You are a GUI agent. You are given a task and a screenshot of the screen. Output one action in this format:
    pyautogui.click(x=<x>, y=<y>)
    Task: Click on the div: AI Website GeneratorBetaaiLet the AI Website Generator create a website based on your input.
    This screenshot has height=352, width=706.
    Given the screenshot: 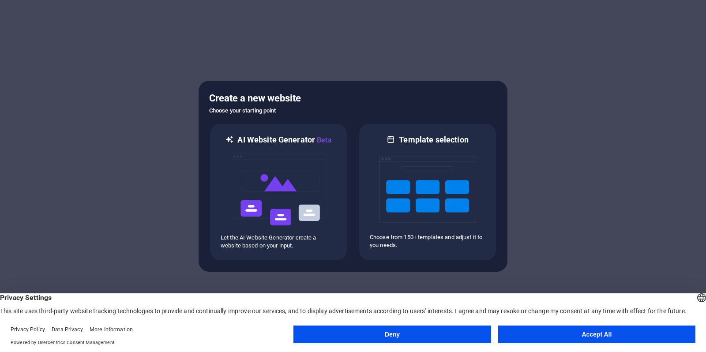 What is the action you would take?
    pyautogui.click(x=278, y=192)
    